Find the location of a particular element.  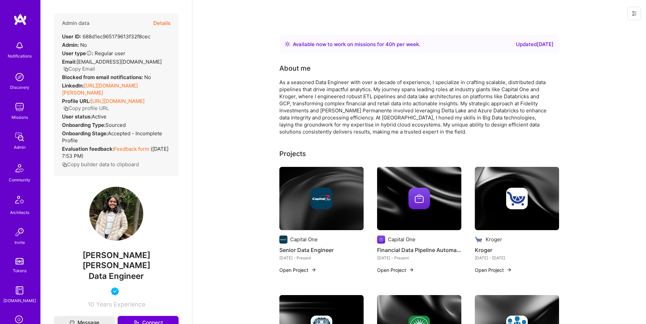

strong: LinkedIn: is located at coordinates (73, 86).